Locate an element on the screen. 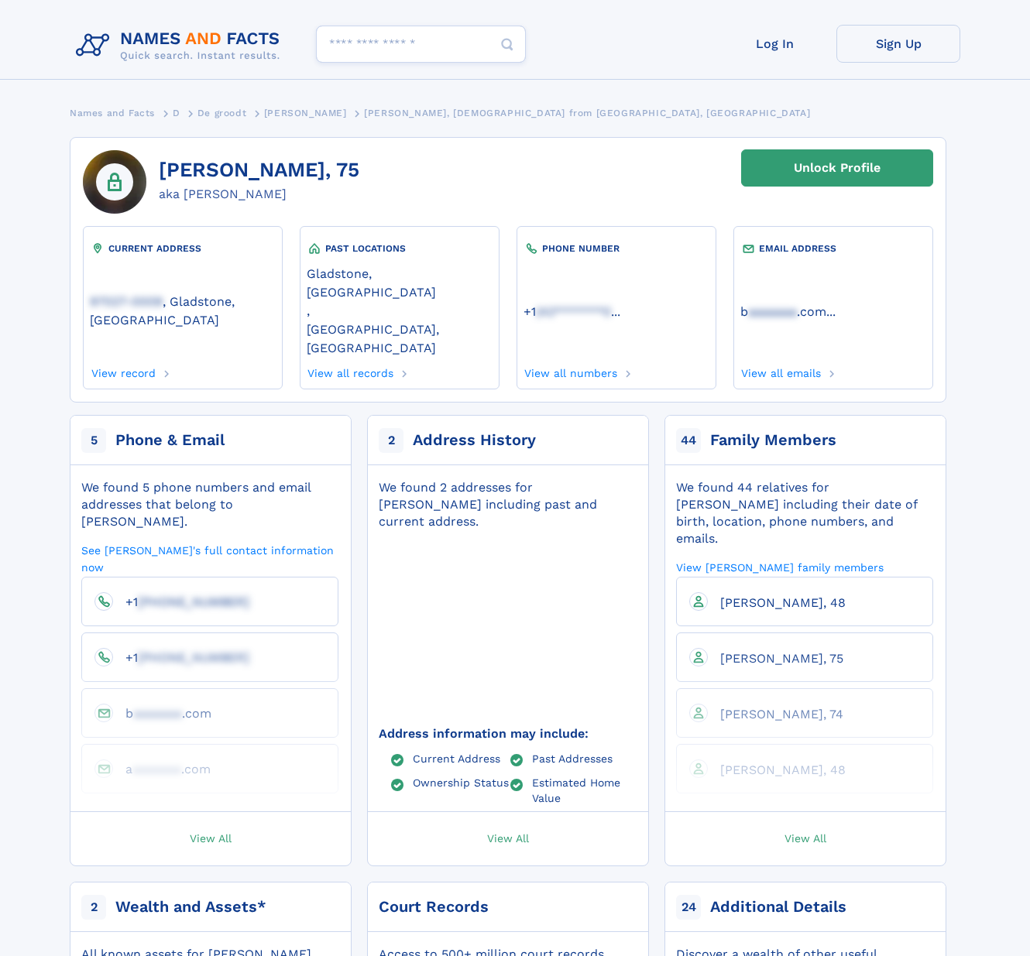 The width and height of the screenshot is (1030, 956). div: Family Members is located at coordinates (773, 441).